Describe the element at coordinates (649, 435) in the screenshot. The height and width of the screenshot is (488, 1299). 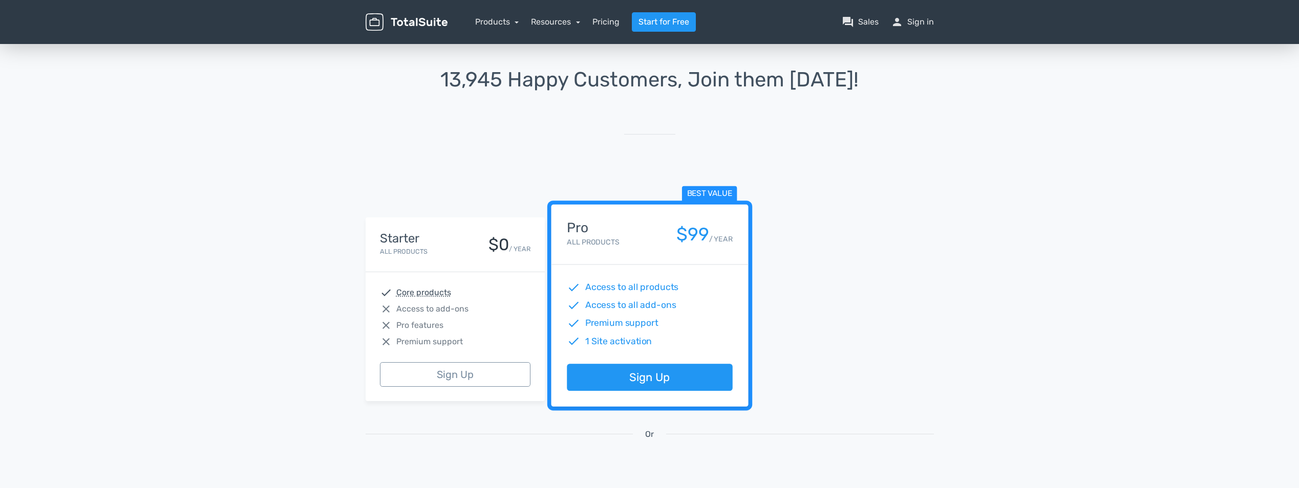
I see `span: Or` at that location.